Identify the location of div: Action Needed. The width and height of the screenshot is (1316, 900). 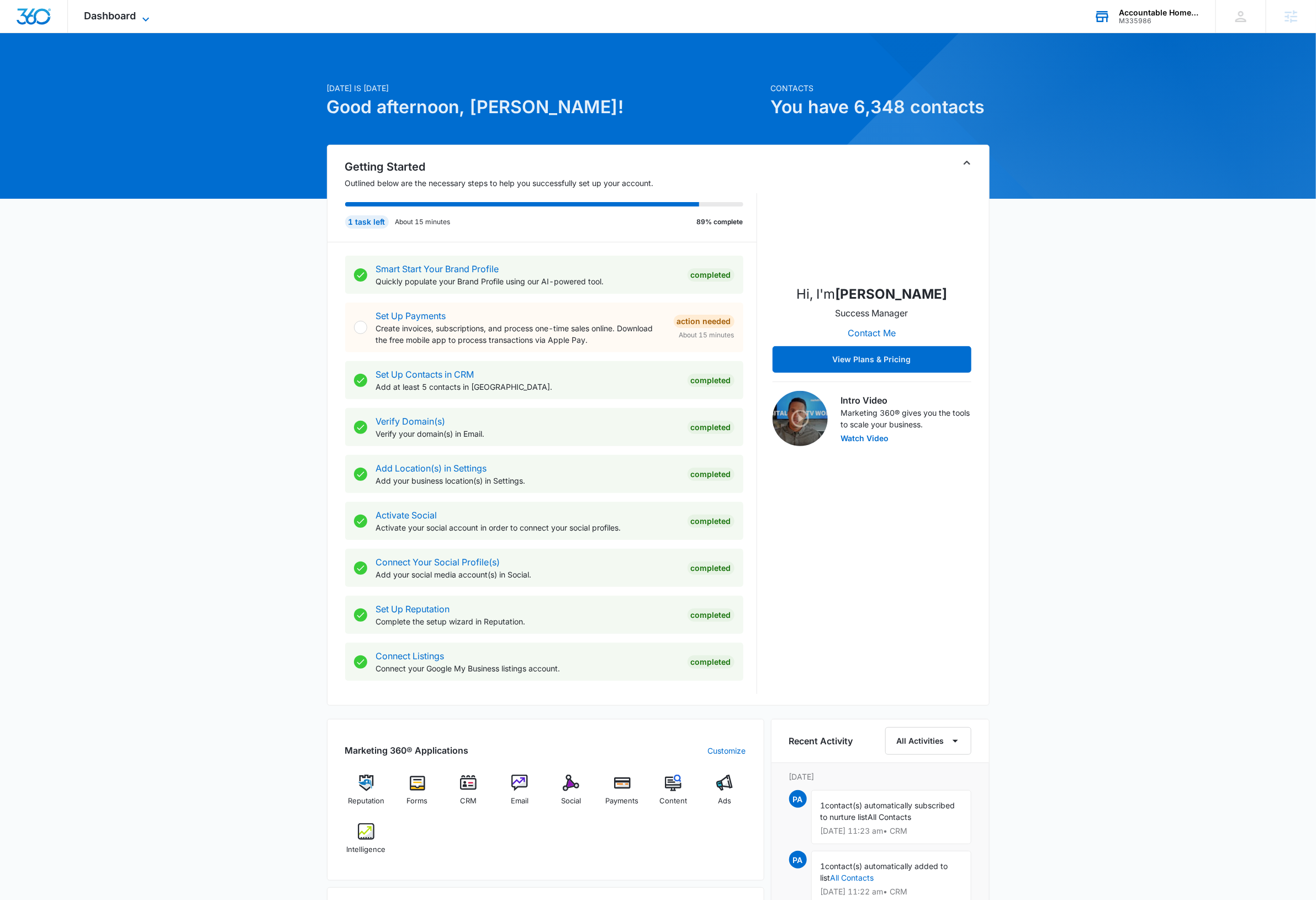
(704, 322).